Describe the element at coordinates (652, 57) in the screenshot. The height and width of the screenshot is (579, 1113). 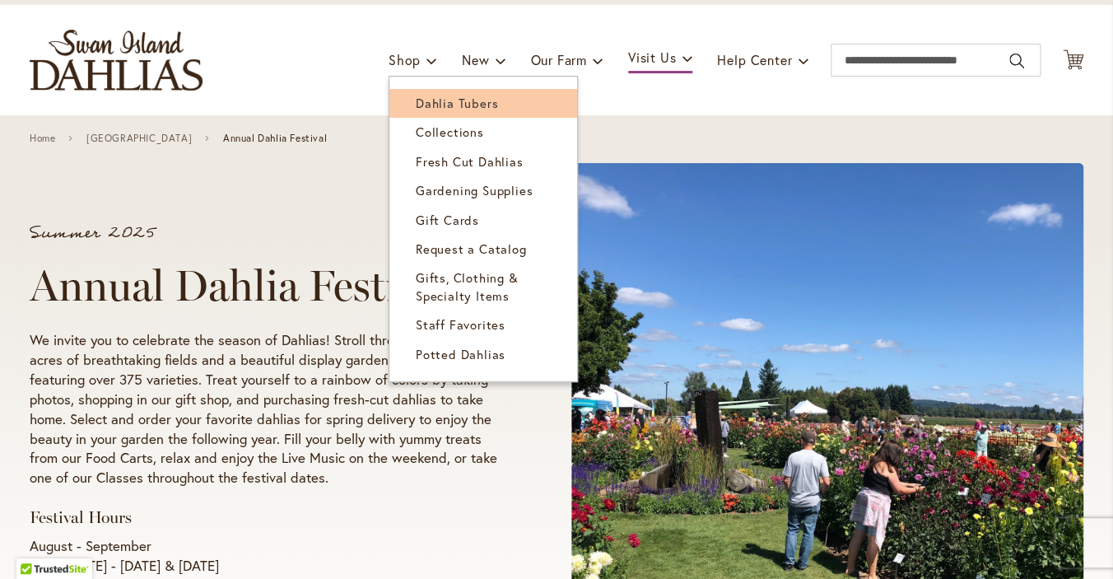
I see `span: Visit Us` at that location.